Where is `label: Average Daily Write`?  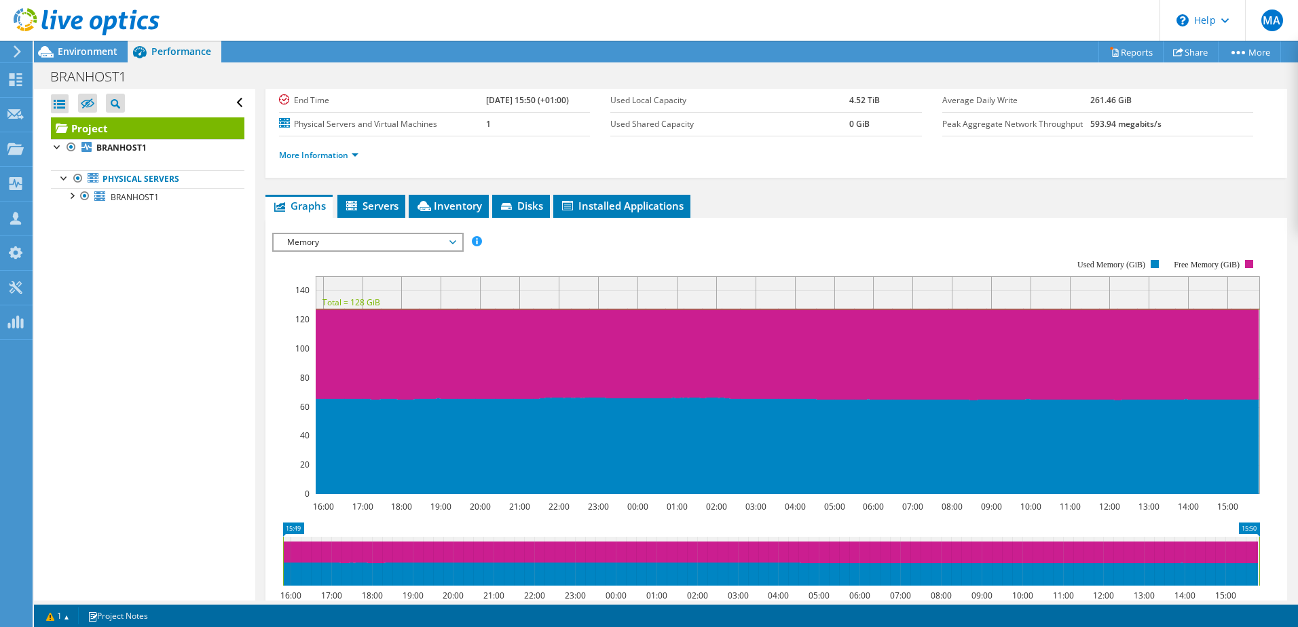 label: Average Daily Write is located at coordinates (1016, 100).